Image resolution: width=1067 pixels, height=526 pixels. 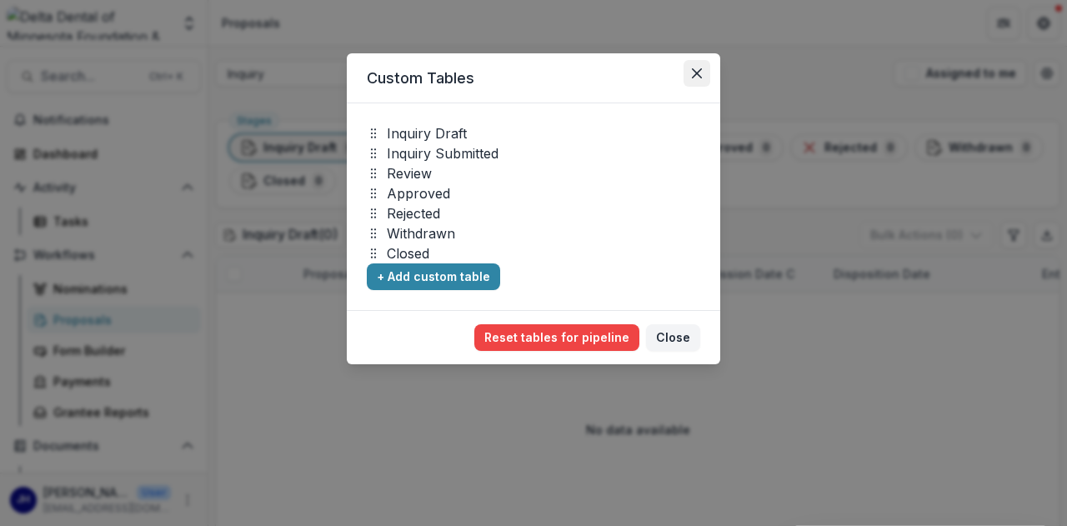 I want to click on div: Rejected, so click(x=534, y=213).